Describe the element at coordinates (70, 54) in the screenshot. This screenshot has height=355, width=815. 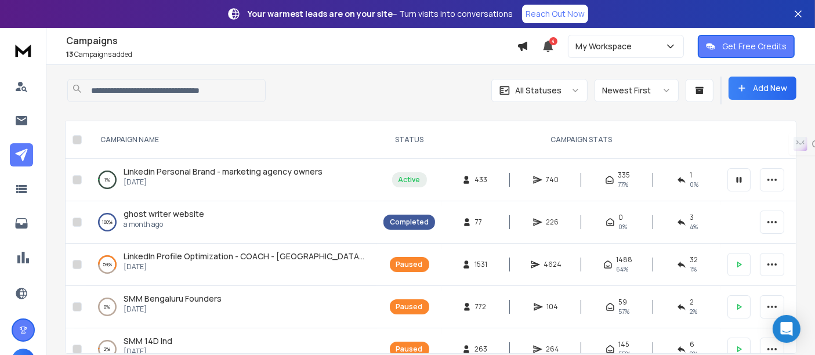
I see `span: 13` at that location.